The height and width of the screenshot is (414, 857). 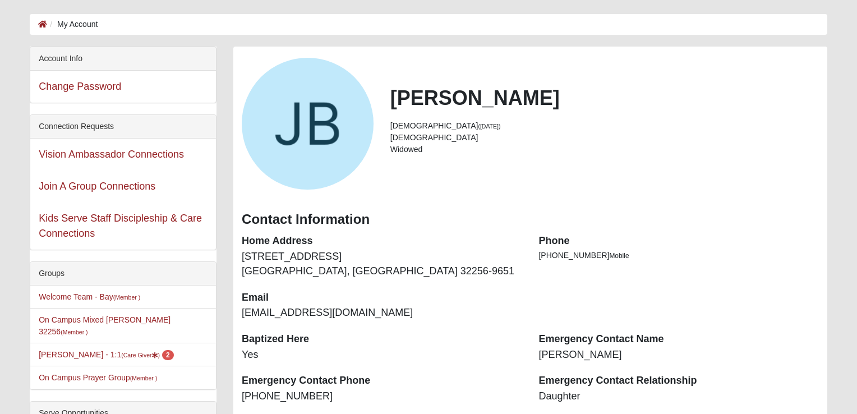 What do you see at coordinates (381, 339) in the screenshot?
I see `dt: Baptized Here` at bounding box center [381, 339].